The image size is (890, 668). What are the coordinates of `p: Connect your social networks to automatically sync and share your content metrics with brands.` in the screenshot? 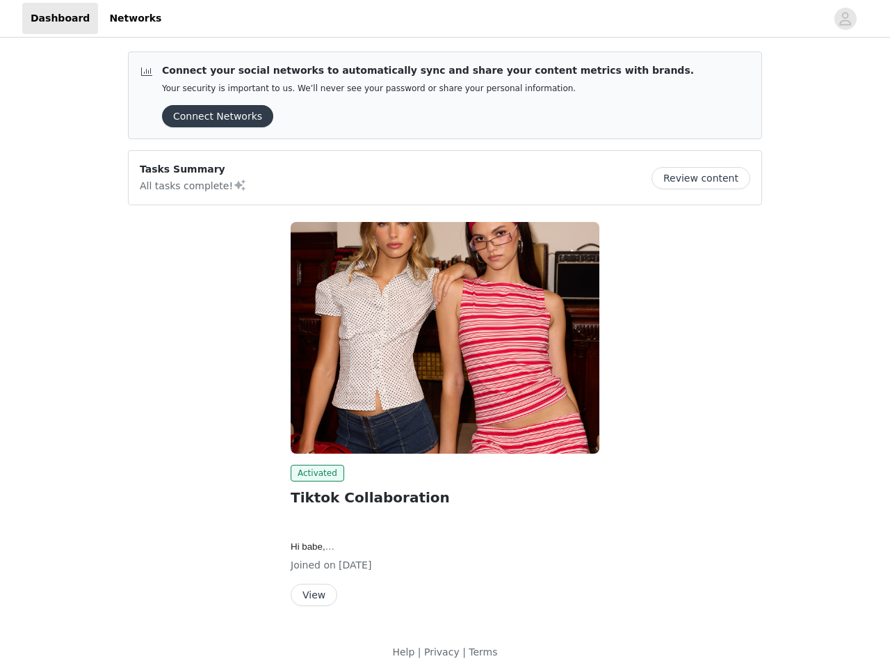 It's located at (428, 70).